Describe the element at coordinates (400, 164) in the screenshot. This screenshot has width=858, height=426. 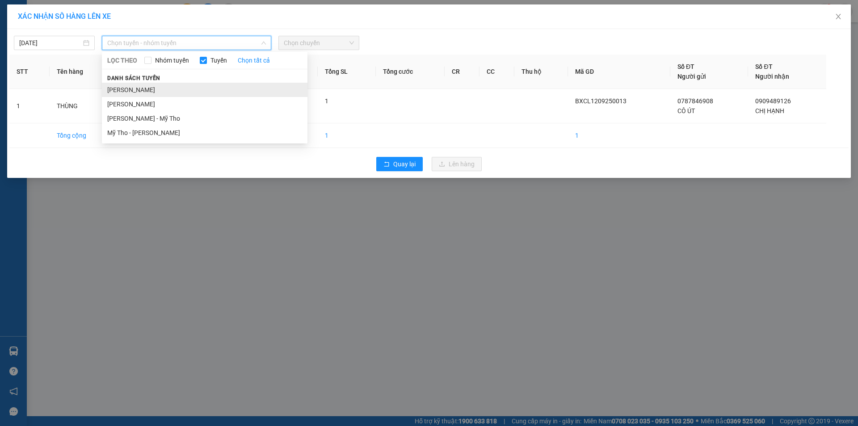
I see `button: rollbackQuay lại` at that location.